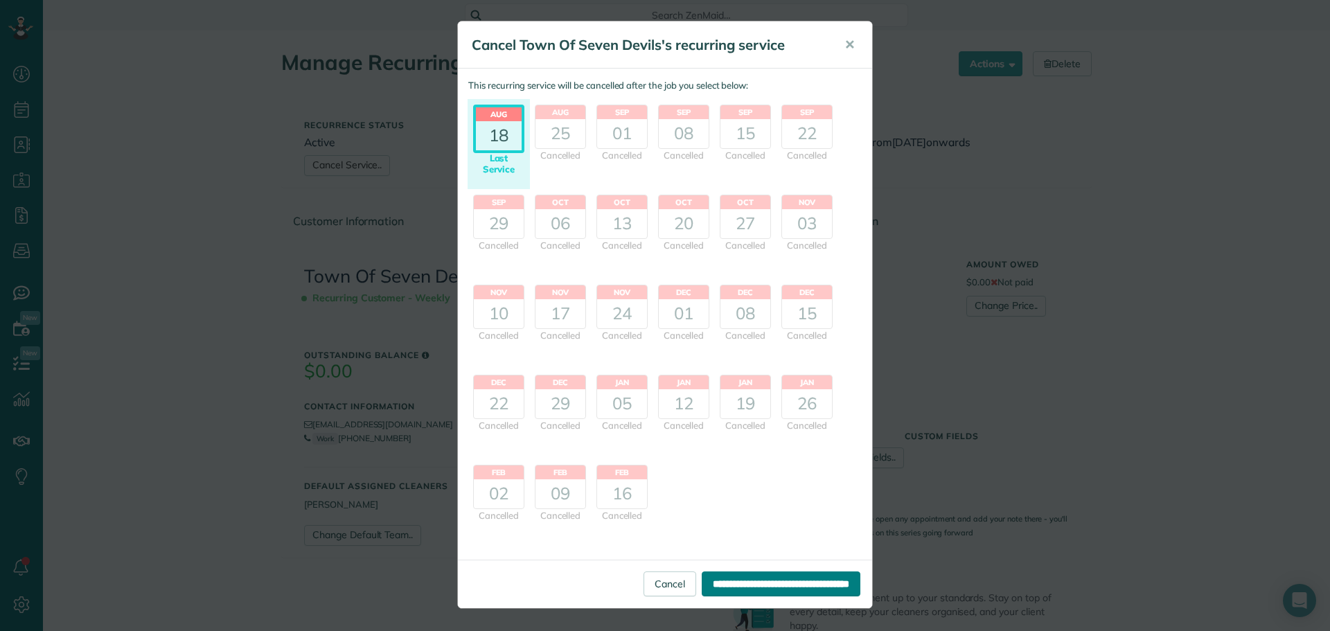 This screenshot has height=631, width=1330. What do you see at coordinates (745, 224) in the screenshot?
I see `div: 27` at bounding box center [745, 224].